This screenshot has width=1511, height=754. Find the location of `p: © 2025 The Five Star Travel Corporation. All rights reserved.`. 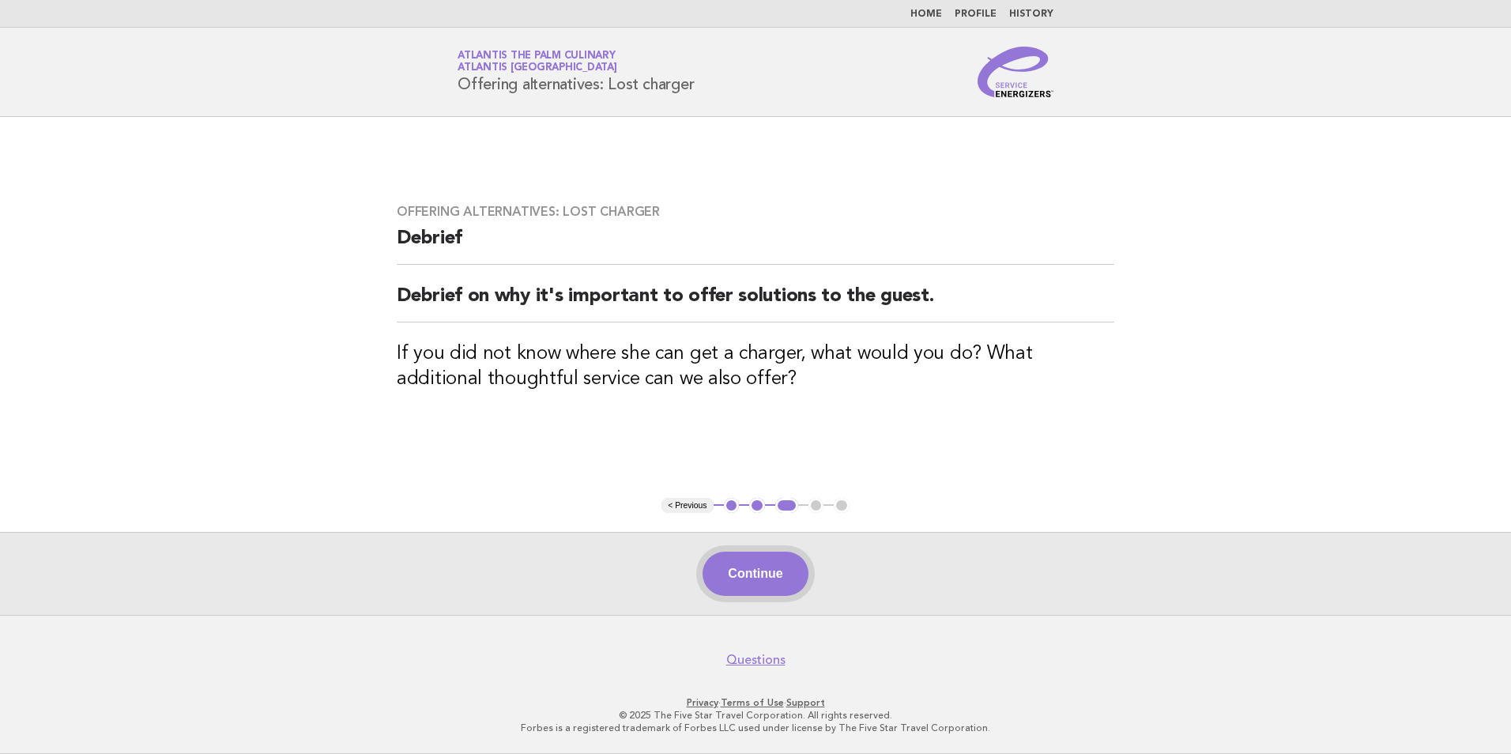

p: © 2025 The Five Star Travel Corporation. All rights reserved. is located at coordinates (755, 715).